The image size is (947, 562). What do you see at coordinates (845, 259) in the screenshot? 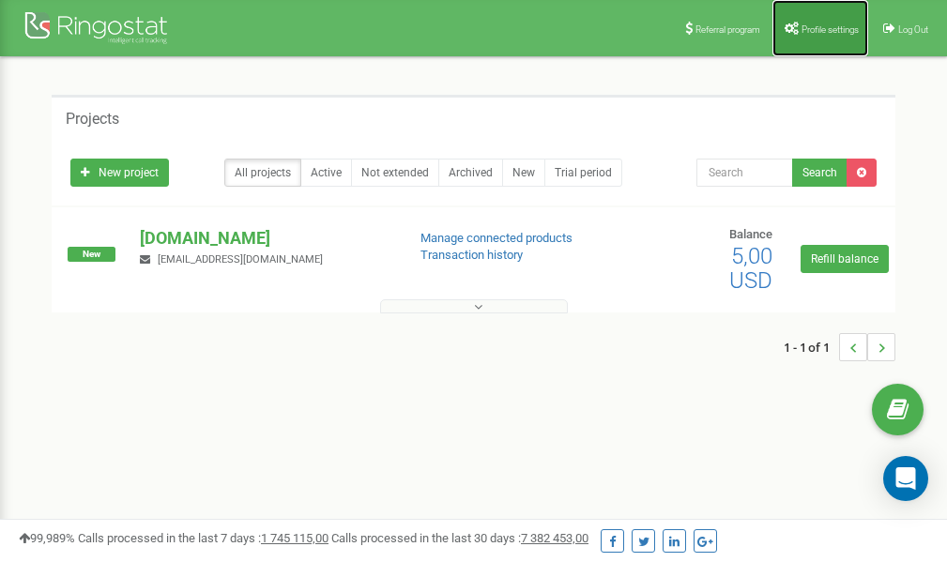
I see `a: Refill balance` at bounding box center [845, 259].